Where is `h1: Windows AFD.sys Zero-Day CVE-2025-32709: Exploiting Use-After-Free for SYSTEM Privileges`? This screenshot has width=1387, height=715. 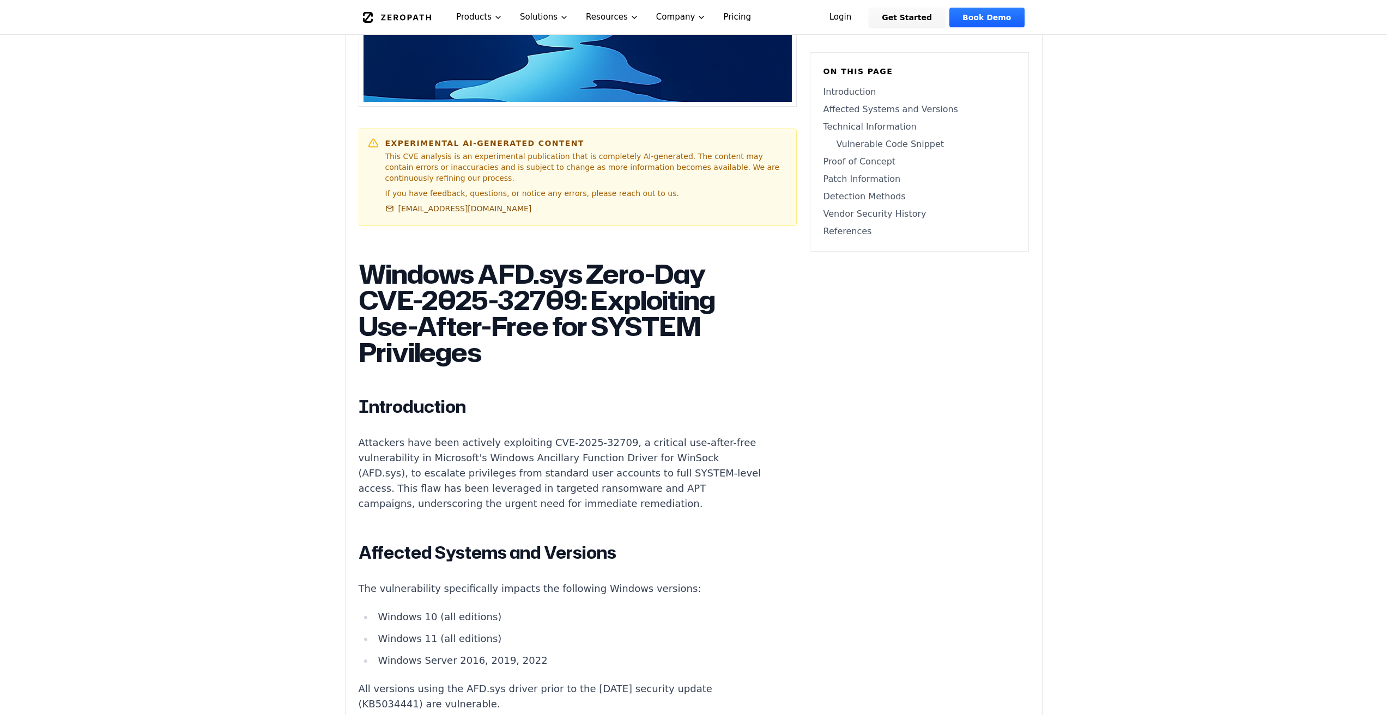
h1: Windows AFD.sys Zero-Day CVE-2025-32709: Exploiting Use-After-Free for SYSTEM Privileges is located at coordinates (561, 313).